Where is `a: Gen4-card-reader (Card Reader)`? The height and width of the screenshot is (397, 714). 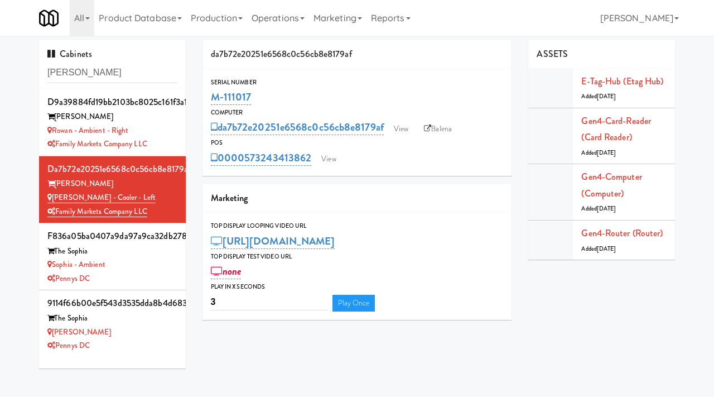
a: Gen4-card-reader (Card Reader) is located at coordinates (616, 129).